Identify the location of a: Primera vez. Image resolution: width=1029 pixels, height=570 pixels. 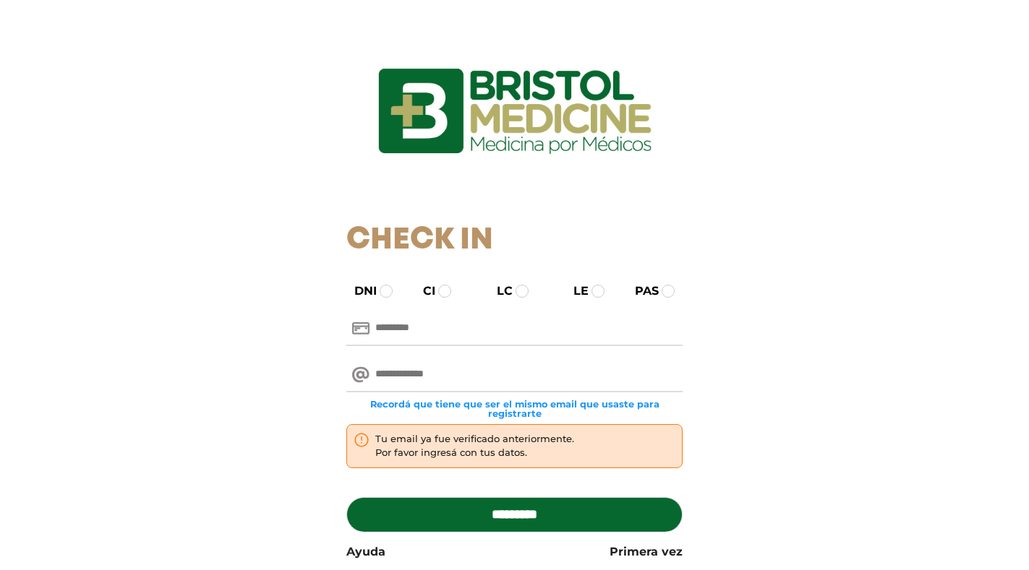
(645, 552).